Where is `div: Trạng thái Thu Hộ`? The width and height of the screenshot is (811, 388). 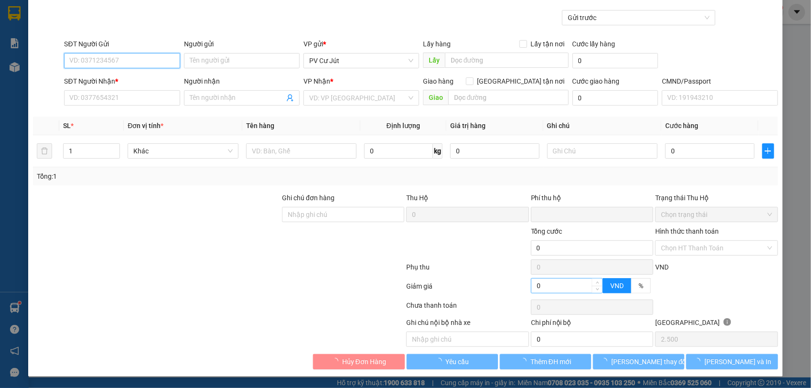
div: Trạng thái Thu Hộ is located at coordinates (716, 198).